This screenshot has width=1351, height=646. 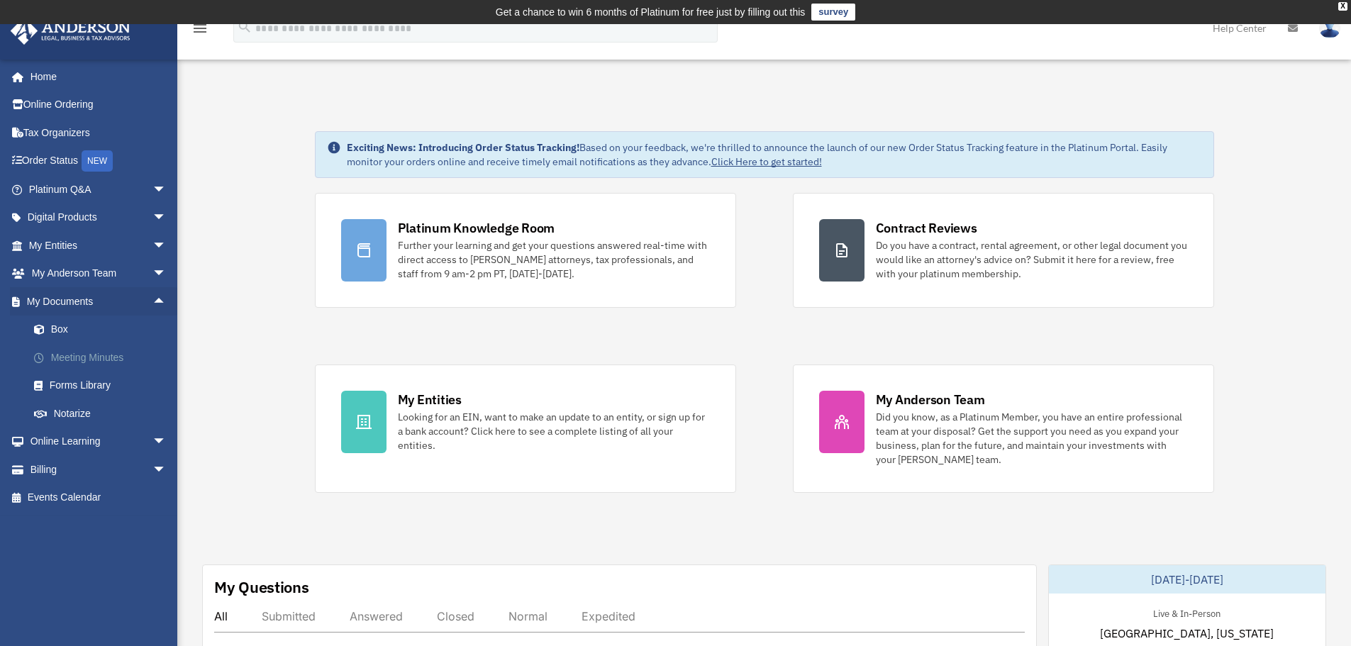 I want to click on a: My Entitiesarrow_drop_down, so click(x=99, y=245).